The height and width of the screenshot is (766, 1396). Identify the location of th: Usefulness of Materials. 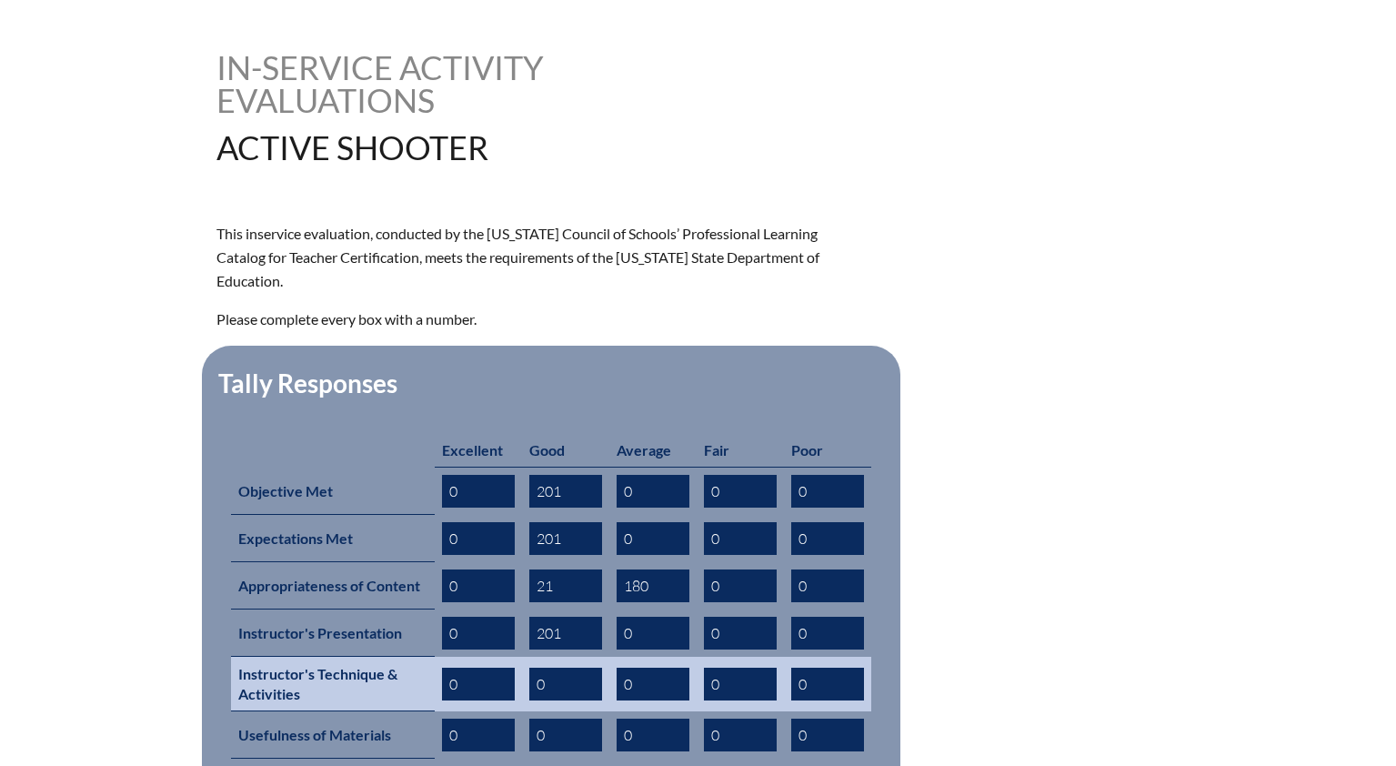
(333, 735).